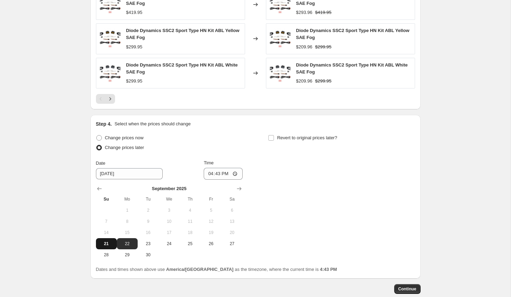 The image size is (511, 297). I want to click on span: 5, so click(211, 210).